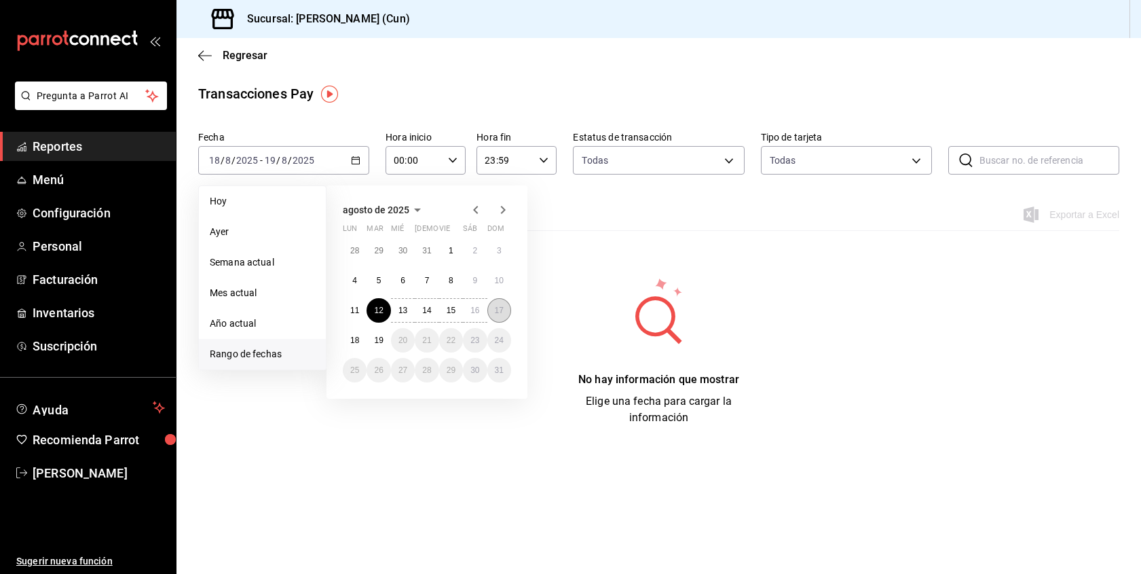 Image resolution: width=1141 pixels, height=574 pixels. Describe the element at coordinates (378, 370) in the screenshot. I see `button: 26 de agosto de 2025` at that location.